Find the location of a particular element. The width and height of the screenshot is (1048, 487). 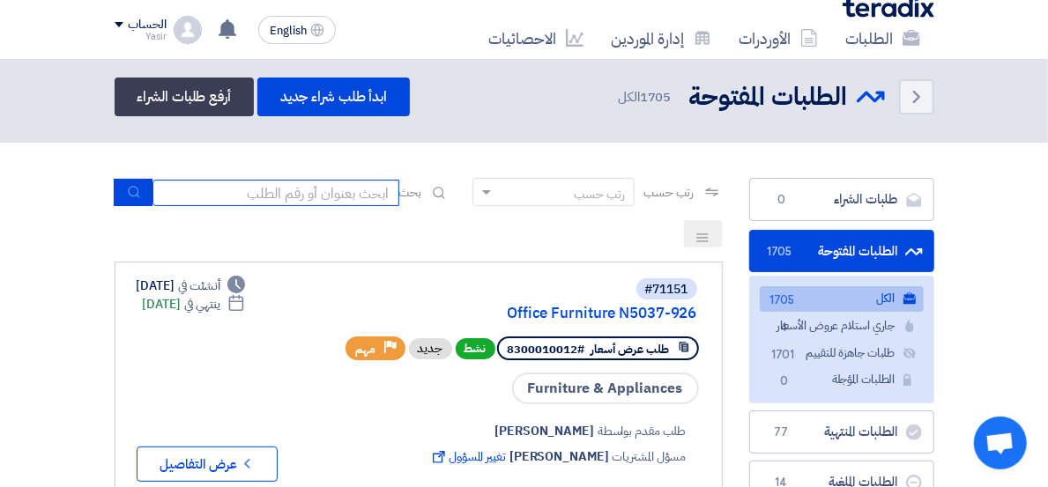

h2: الطلبات المفتوحة is located at coordinates (769, 97).